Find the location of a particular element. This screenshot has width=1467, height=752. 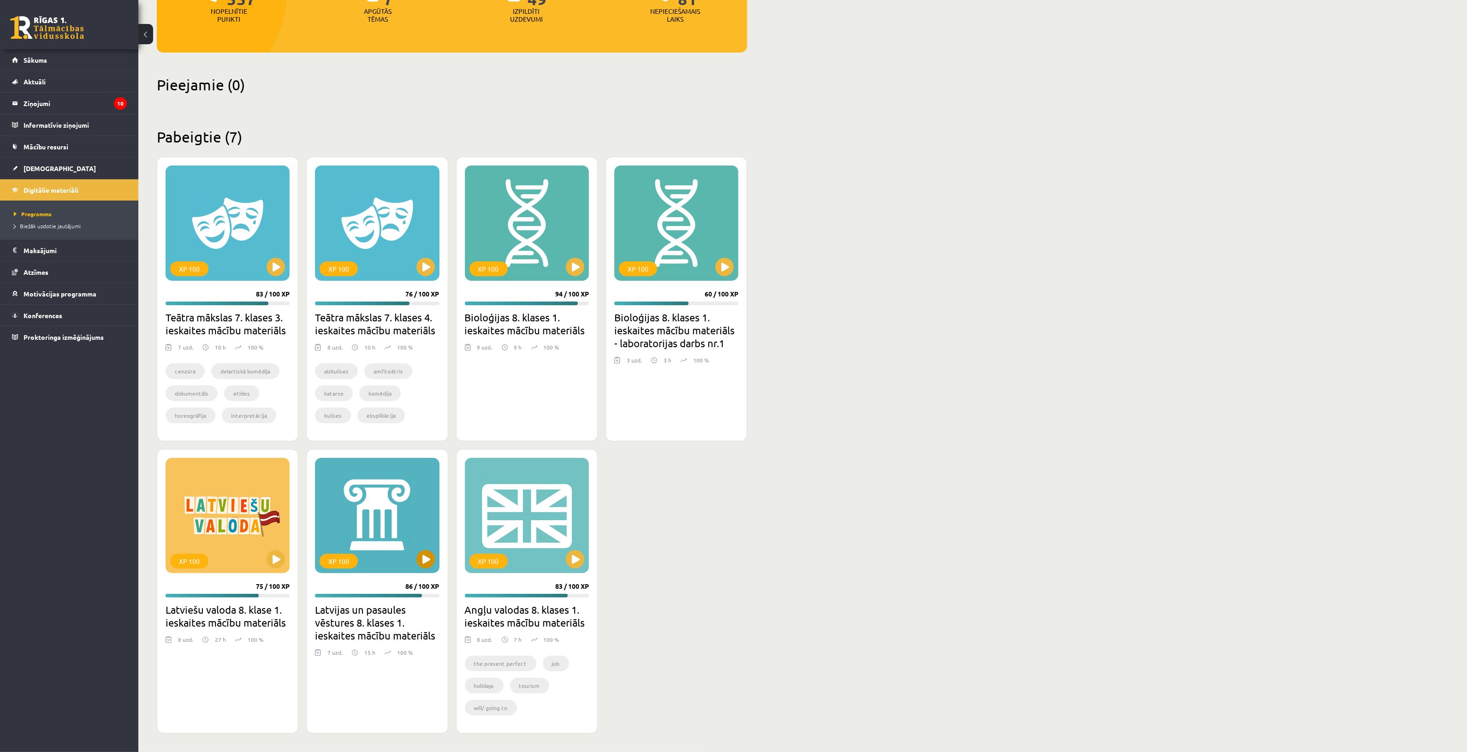

i: 10 is located at coordinates (120, 103).